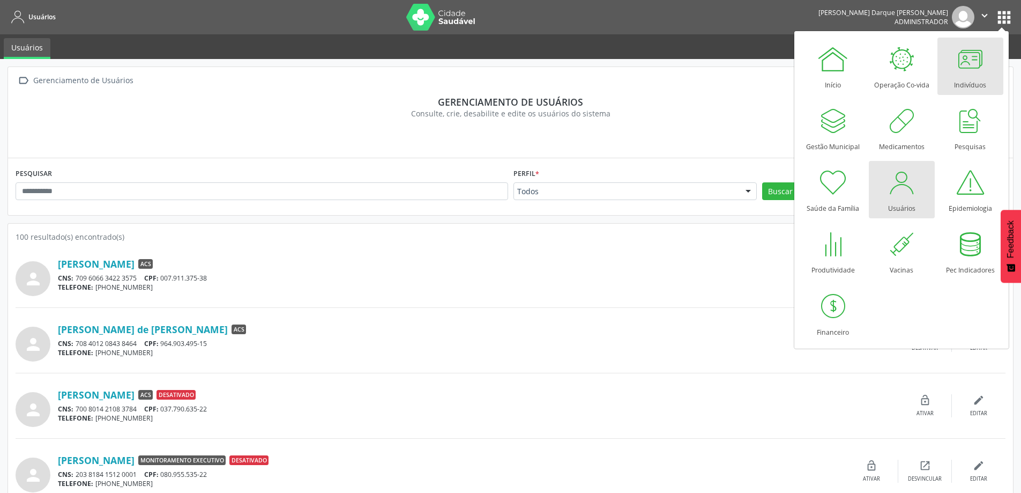 The image size is (1021, 493). I want to click on a: Gestão Municipal, so click(833, 128).